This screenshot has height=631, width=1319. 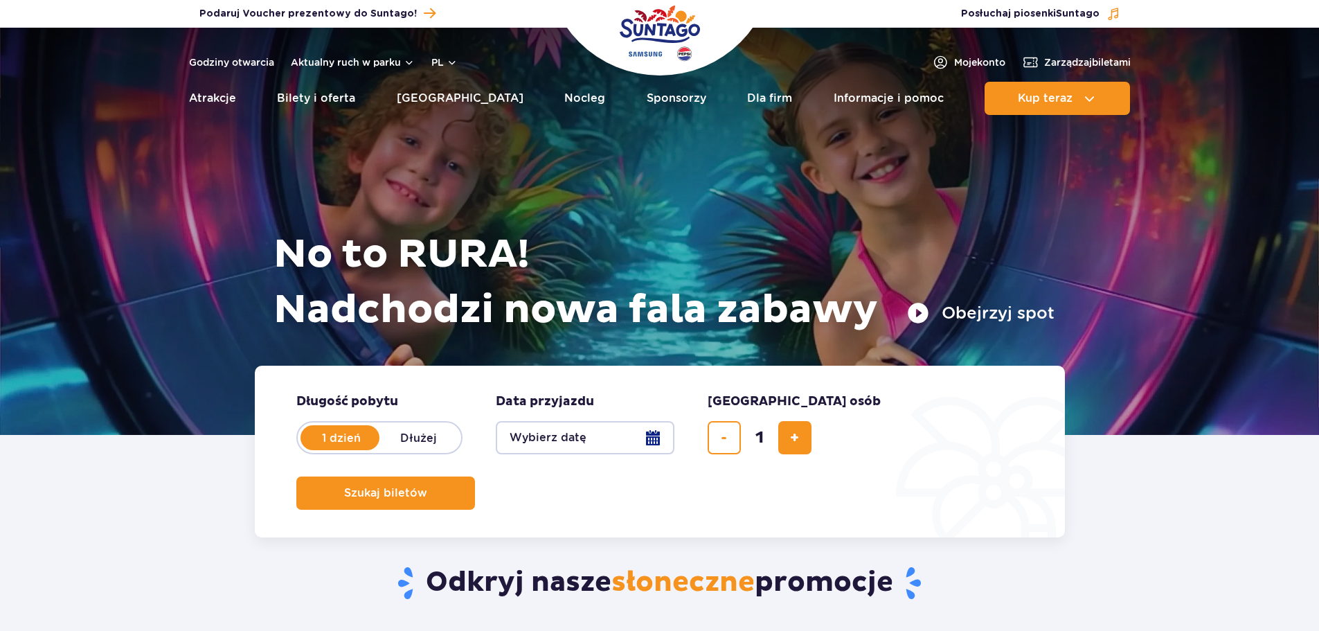 What do you see at coordinates (981, 313) in the screenshot?
I see `button: Obejrzyj spot` at bounding box center [981, 313].